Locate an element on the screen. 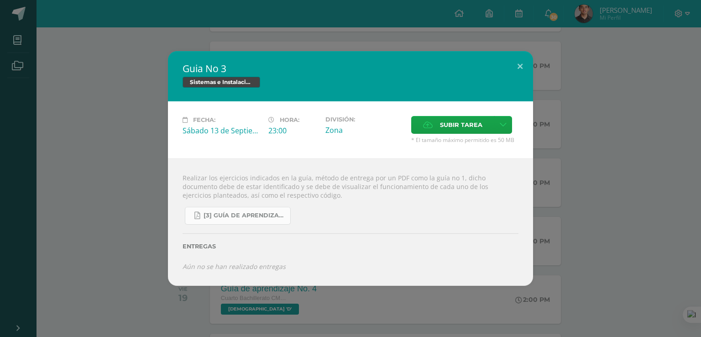  div: Zona is located at coordinates (365, 130).